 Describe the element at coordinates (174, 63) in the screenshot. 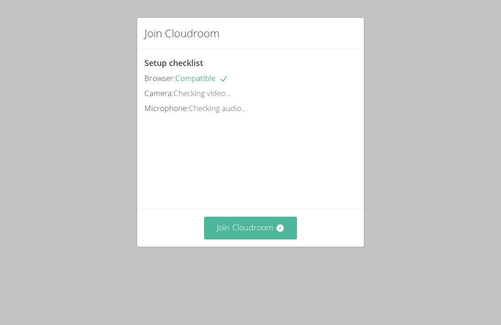

I see `span: Setup checklist` at that location.